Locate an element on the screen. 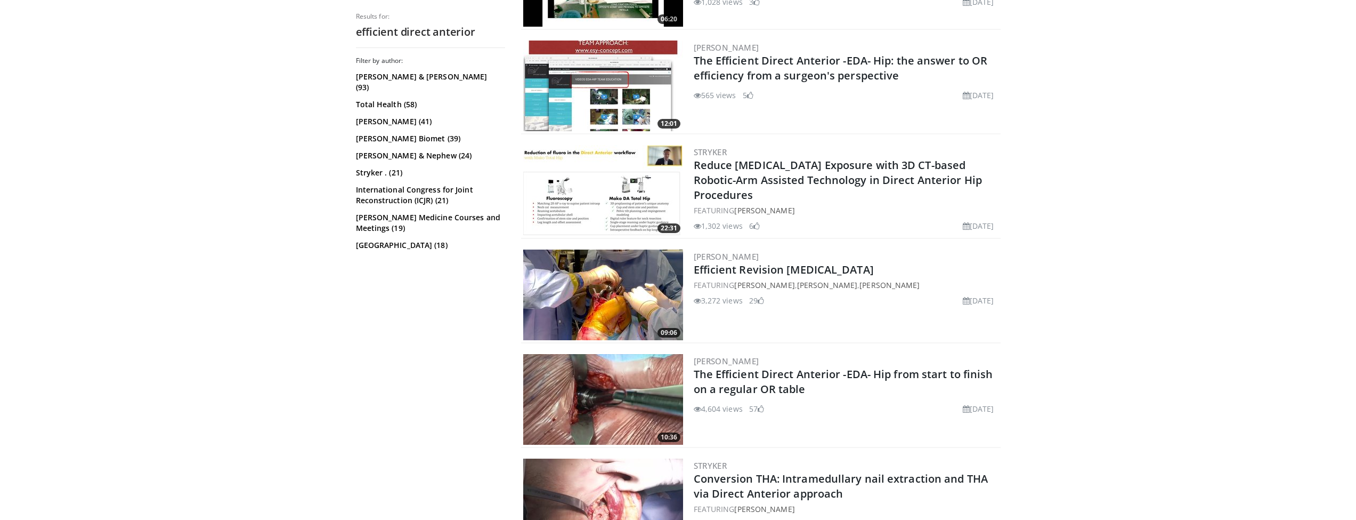 This screenshot has width=1356, height=520. li: 57 is located at coordinates (757, 408).